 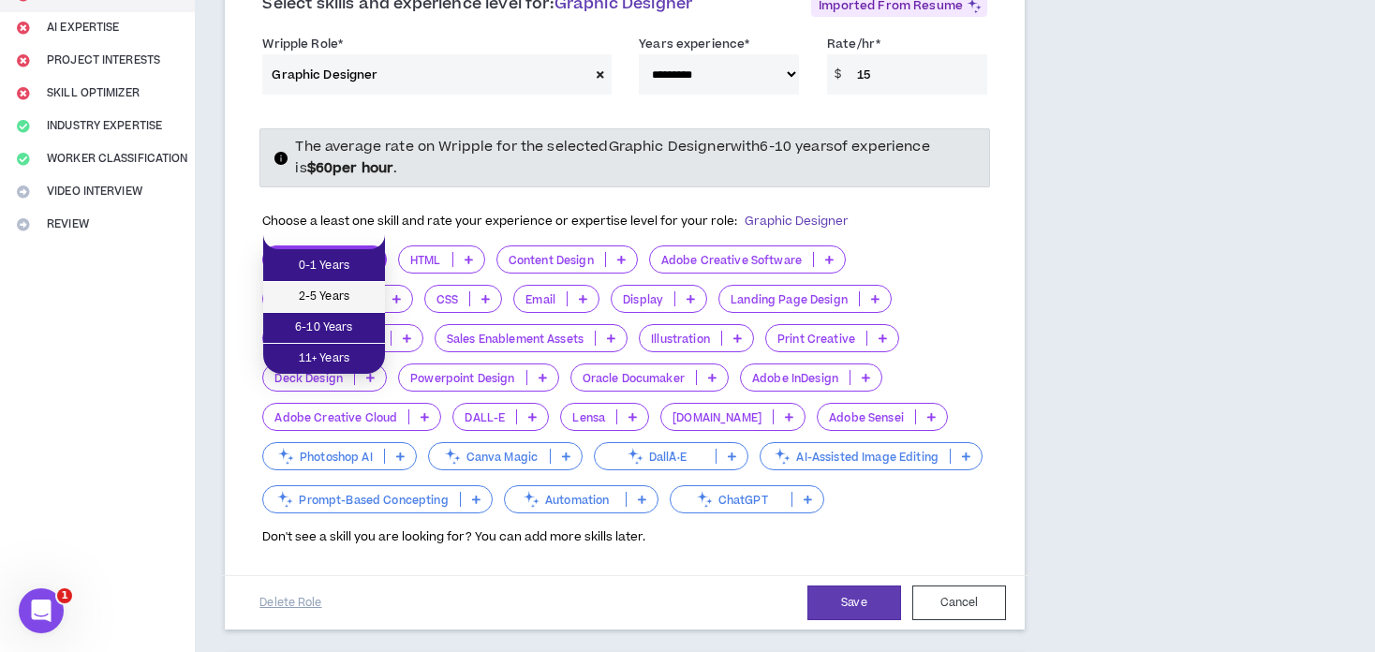 I want to click on p: Adobe InDesign, so click(x=795, y=377).